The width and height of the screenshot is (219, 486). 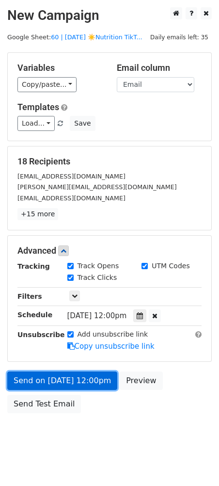 What do you see at coordinates (171, 266) in the screenshot?
I see `label: UTM Codes` at bounding box center [171, 266].